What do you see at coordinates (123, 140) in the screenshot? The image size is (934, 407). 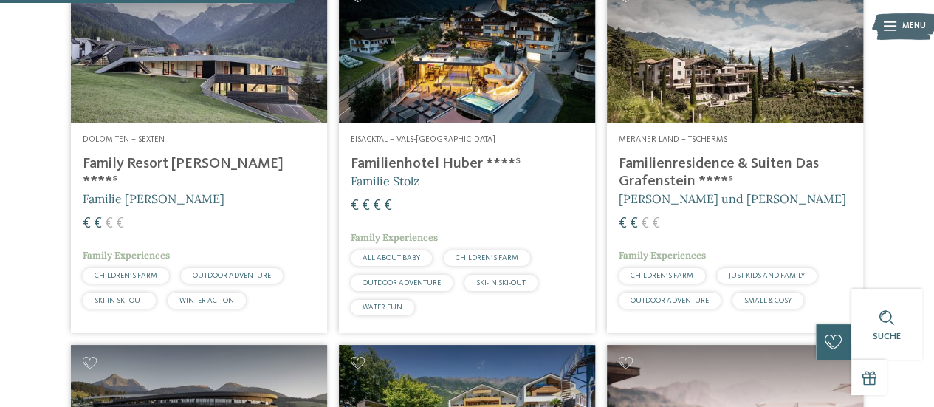 I see `span: Dolomiten – Sexten` at bounding box center [123, 140].